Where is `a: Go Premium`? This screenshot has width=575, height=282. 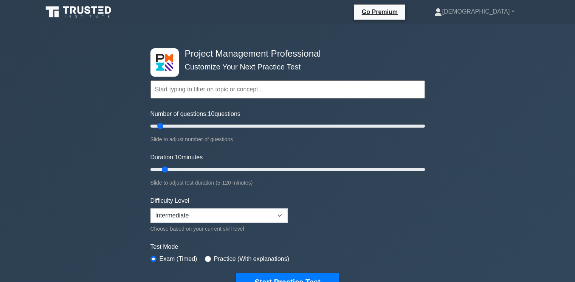 a: Go Premium is located at coordinates (379, 12).